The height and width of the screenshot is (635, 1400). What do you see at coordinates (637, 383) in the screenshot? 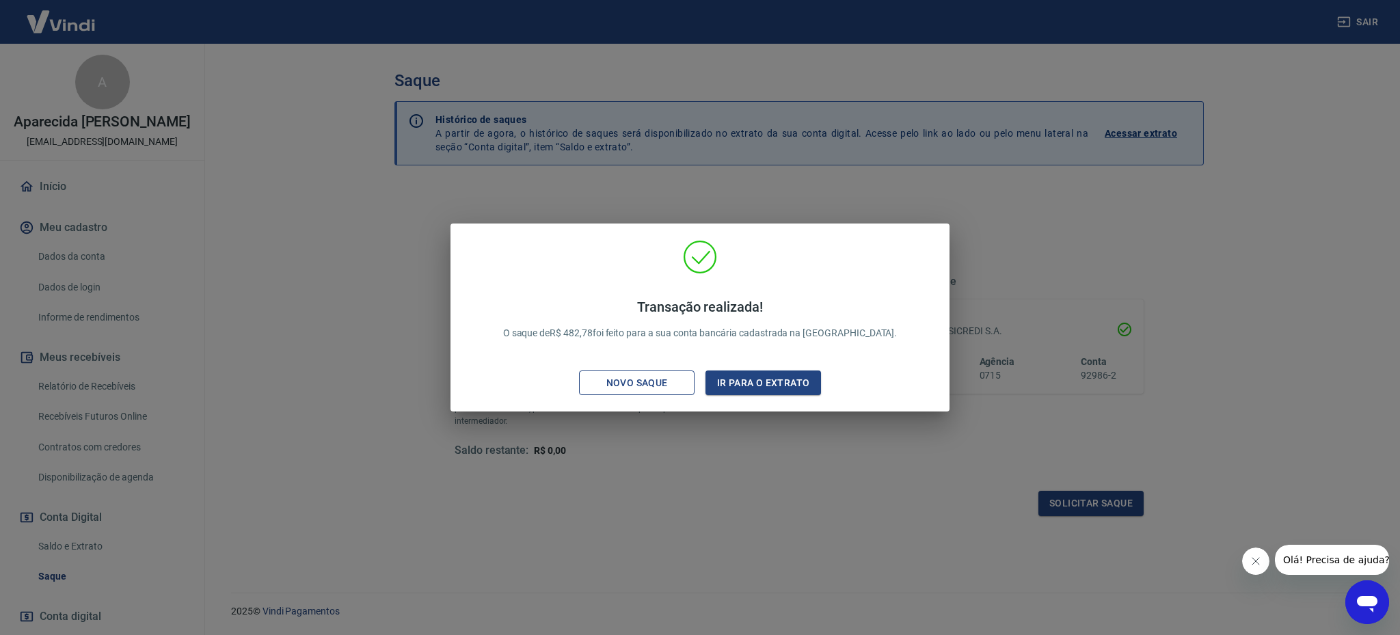
I see `div: Novo saque` at bounding box center [637, 383].